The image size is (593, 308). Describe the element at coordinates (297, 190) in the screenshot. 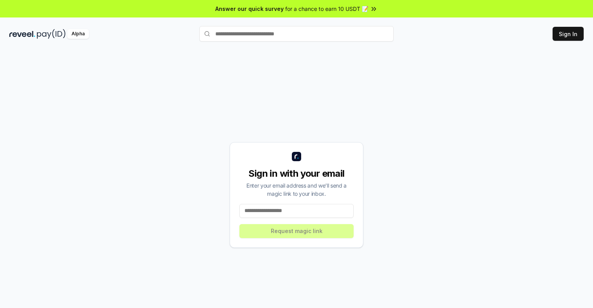

I see `div: Enter your email address and we’ll send a magic link to your inbox.` at that location.